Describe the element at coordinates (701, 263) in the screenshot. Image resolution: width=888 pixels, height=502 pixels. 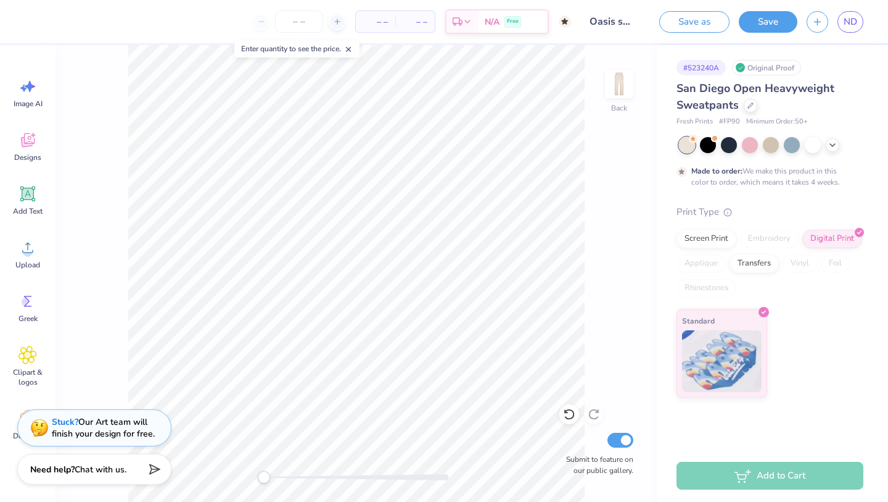
I see `div: Applique` at that location.